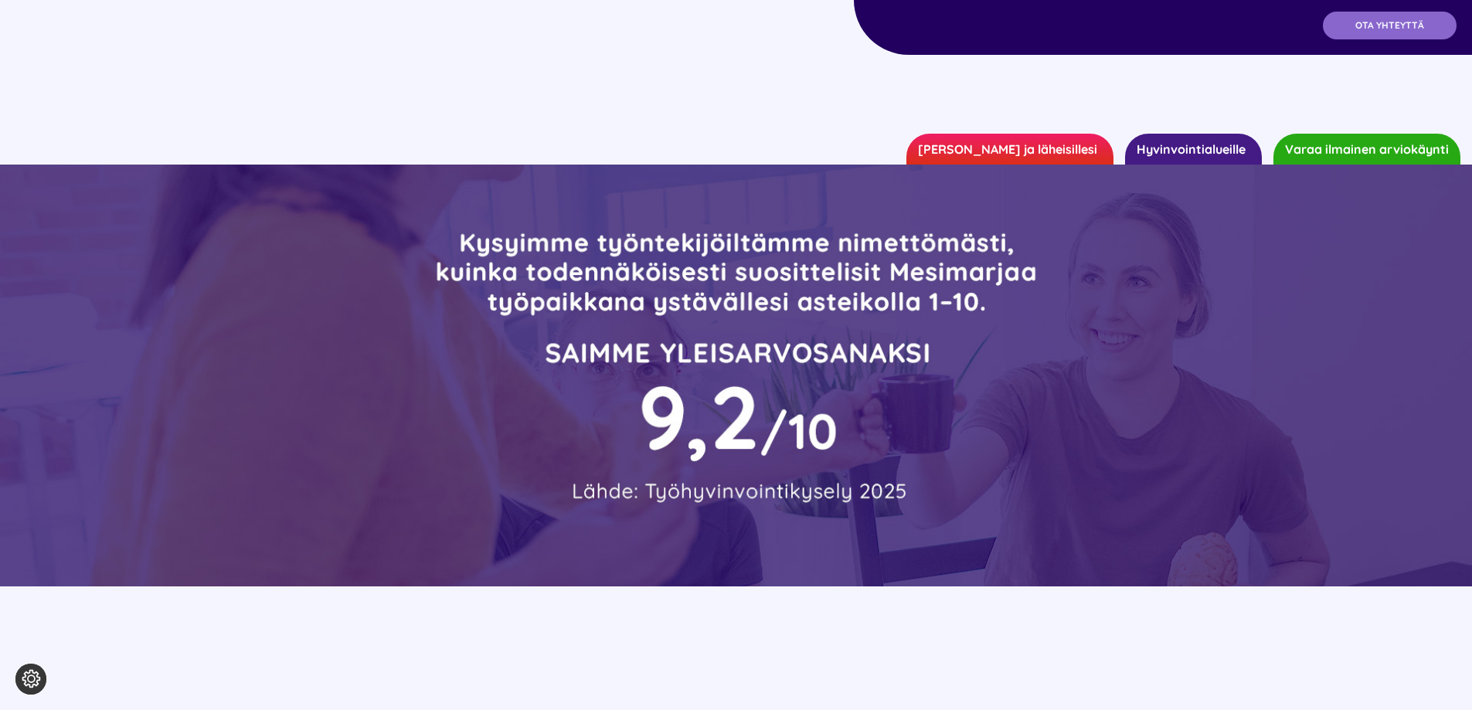  Describe the element at coordinates (1193, 149) in the screenshot. I see `a: Hyvinvointialueille` at that location.